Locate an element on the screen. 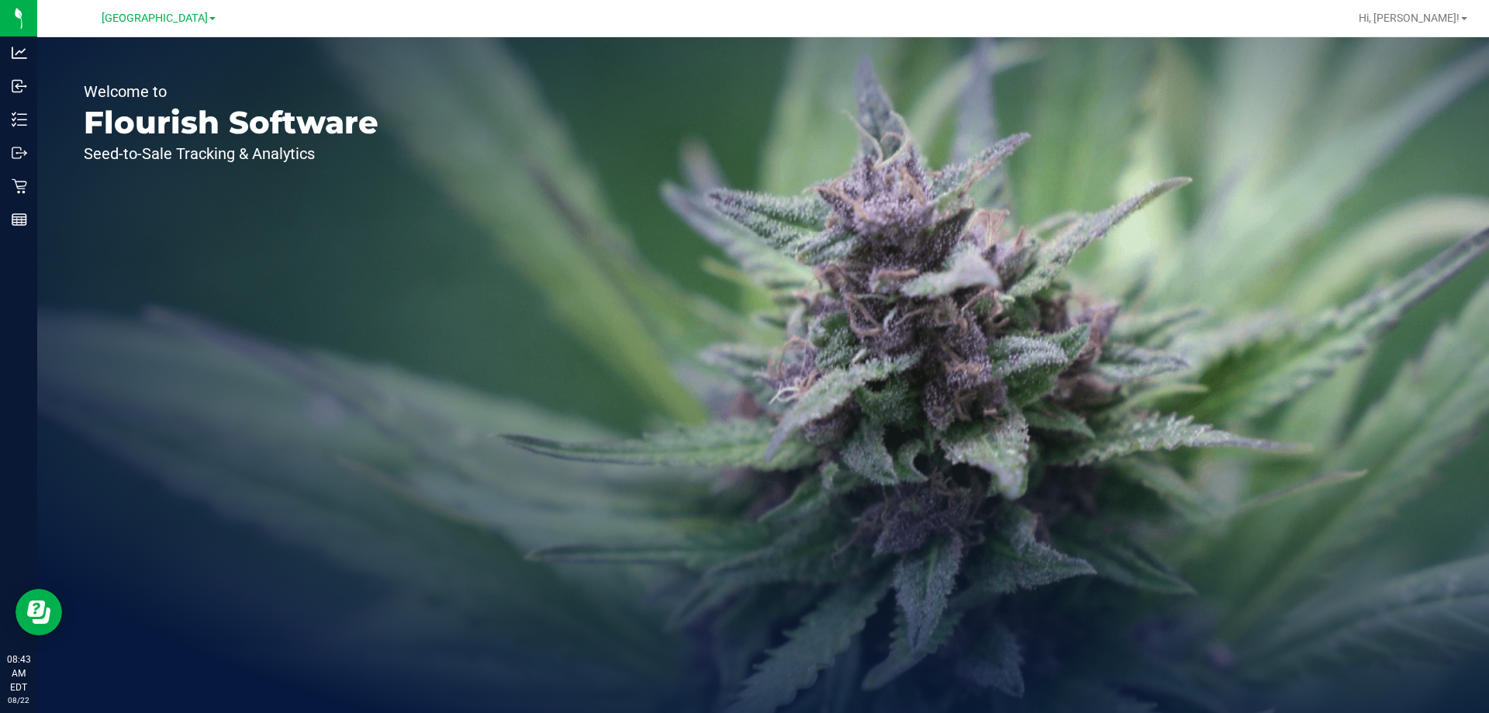 Image resolution: width=1489 pixels, height=713 pixels. inline-svg: Outbound is located at coordinates (19, 153).